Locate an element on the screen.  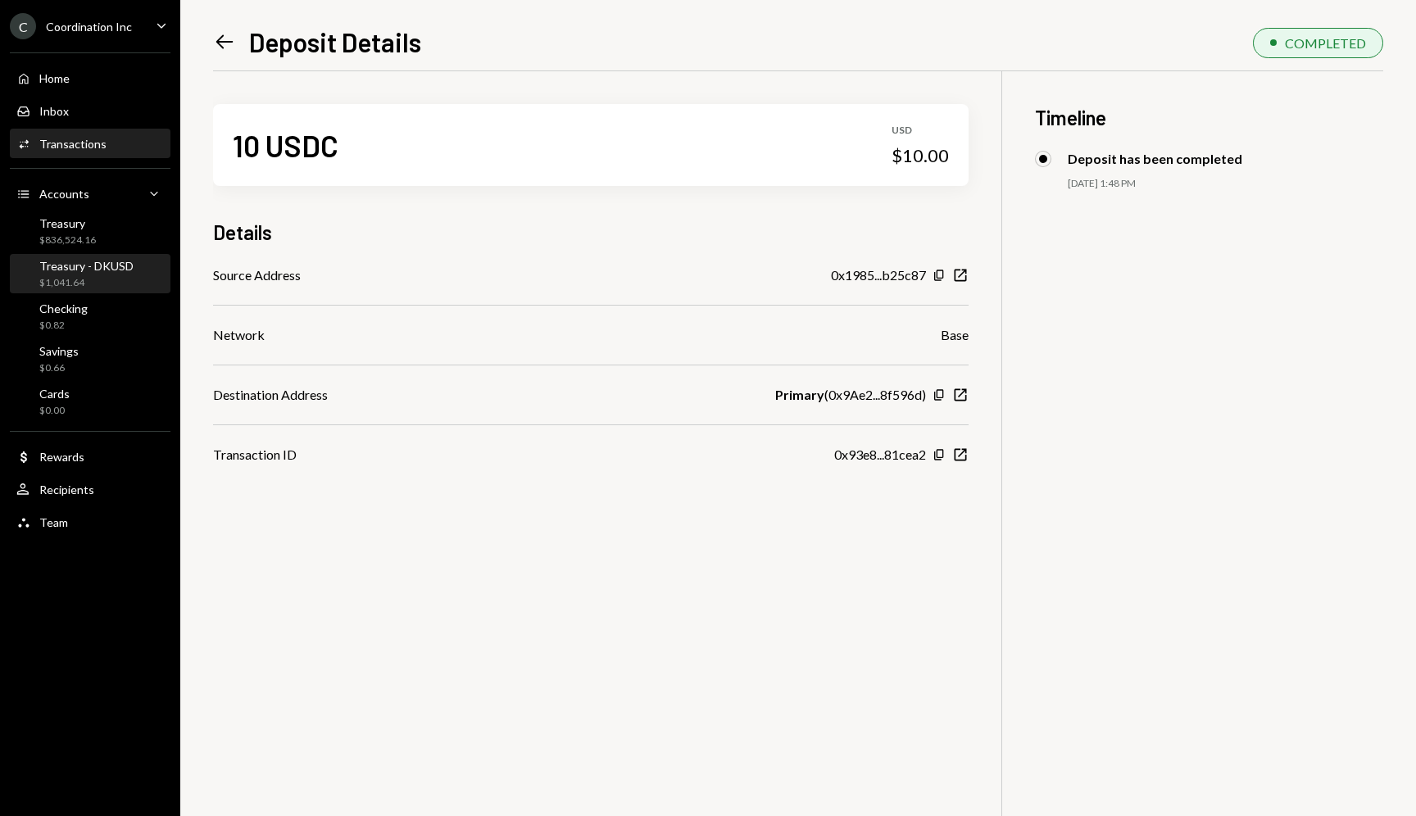
div: Treasury - DKUSD is located at coordinates (86, 265).